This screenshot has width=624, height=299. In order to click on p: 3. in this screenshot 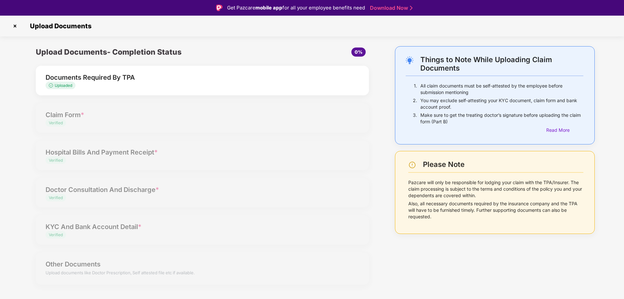, I will do `click(415, 118)`.